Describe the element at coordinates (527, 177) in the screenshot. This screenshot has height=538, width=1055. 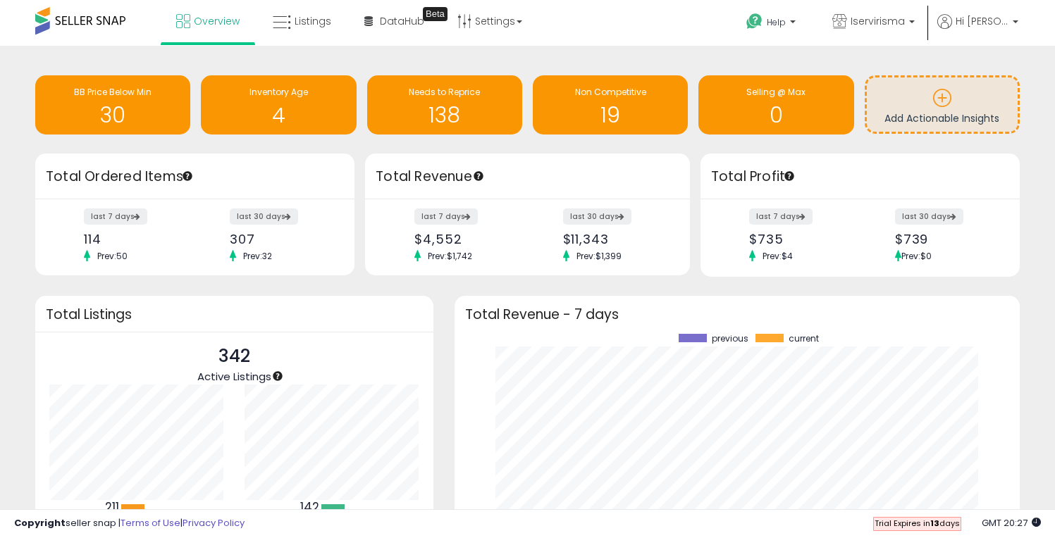
I see `h3: Total Revenue` at that location.